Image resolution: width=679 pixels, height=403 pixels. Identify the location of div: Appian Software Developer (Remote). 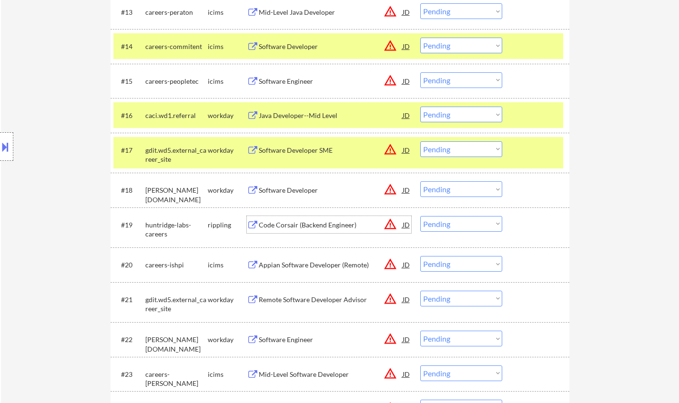
(330, 265).